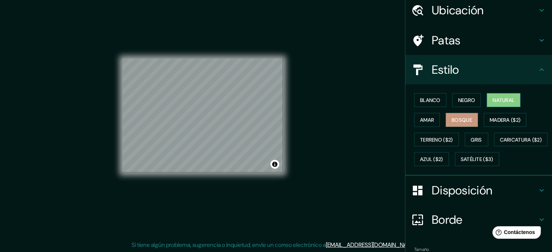 The height and width of the screenshot is (252, 552). What do you see at coordinates (478, 70) in the screenshot?
I see `div: Estilo` at bounding box center [478, 70].